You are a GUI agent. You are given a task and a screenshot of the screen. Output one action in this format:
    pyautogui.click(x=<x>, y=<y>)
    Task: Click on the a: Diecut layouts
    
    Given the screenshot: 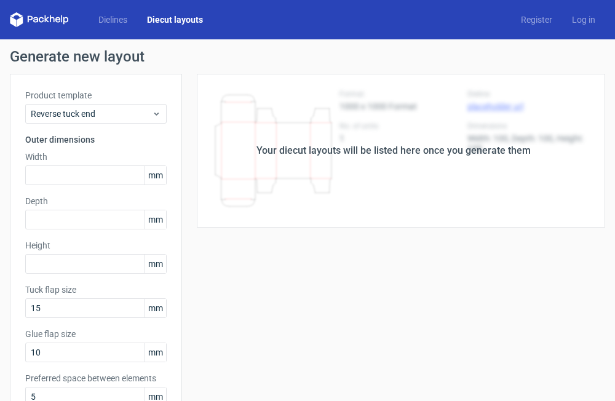 What is the action you would take?
    pyautogui.click(x=175, y=20)
    